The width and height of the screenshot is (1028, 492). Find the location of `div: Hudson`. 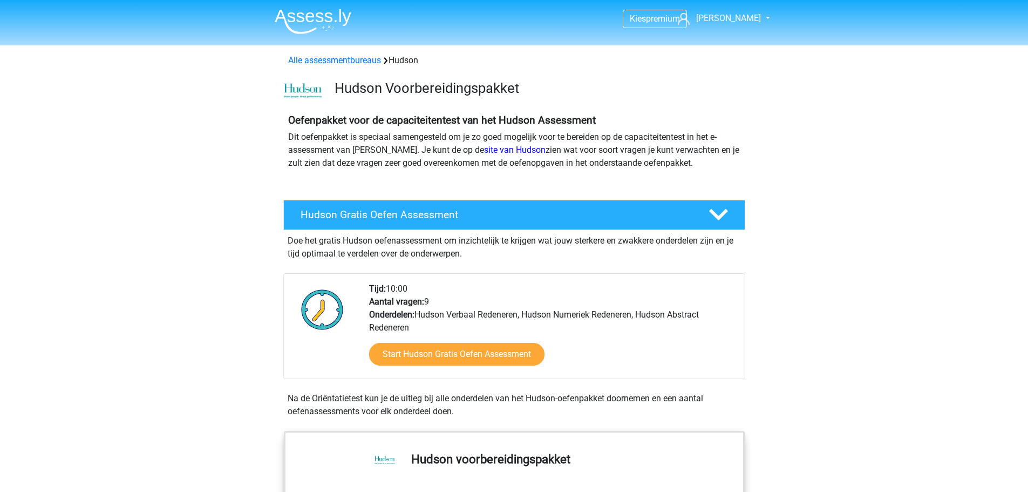

div: Hudson is located at coordinates (514, 60).